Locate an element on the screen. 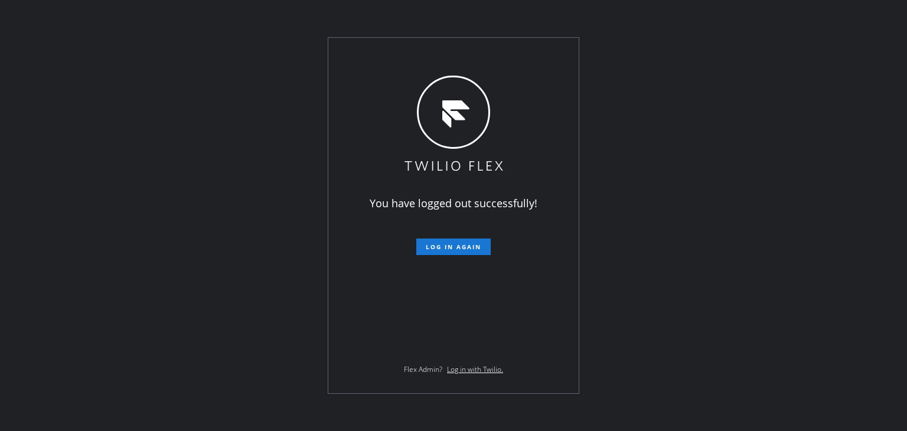  span: Flex Admin? is located at coordinates (423, 369).